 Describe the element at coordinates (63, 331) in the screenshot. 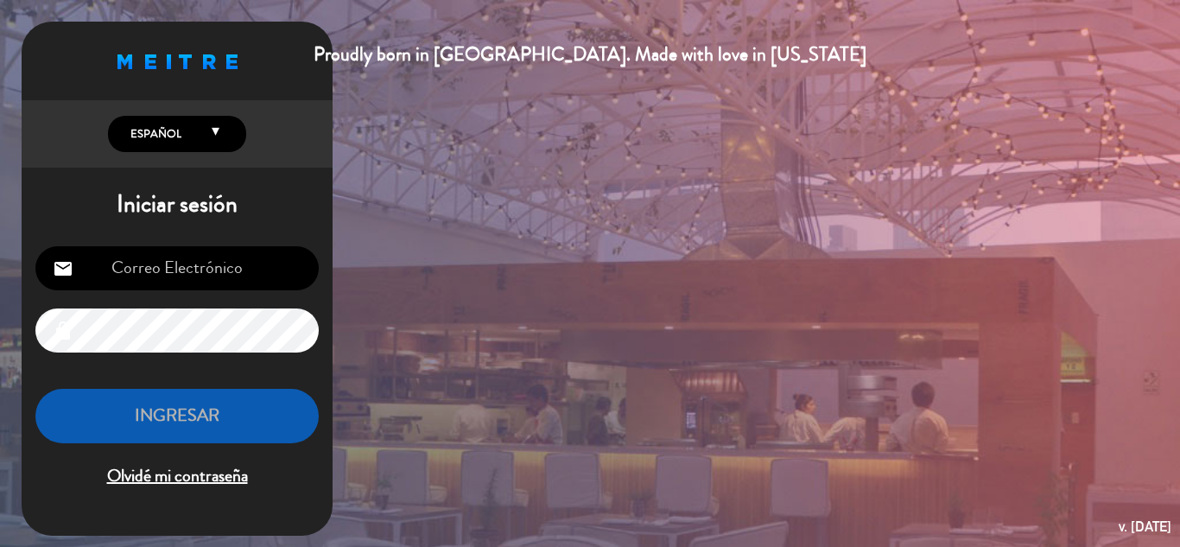

I see `i: lock` at that location.